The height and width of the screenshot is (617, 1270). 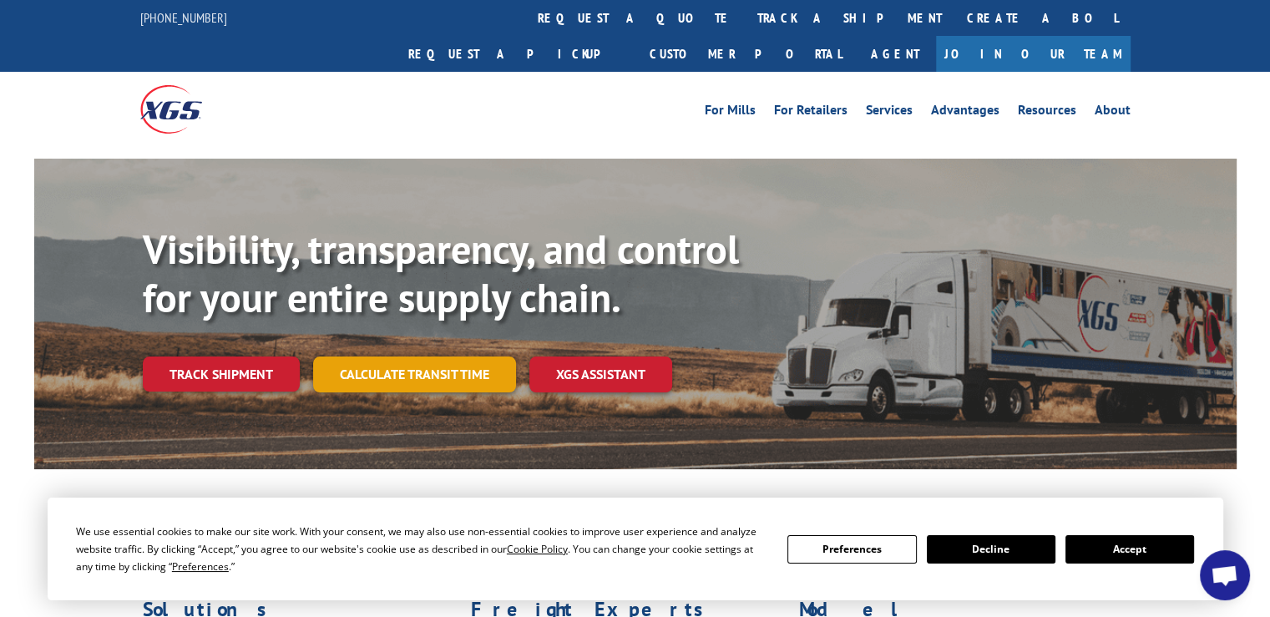 I want to click on div: Open chat, so click(x=1225, y=575).